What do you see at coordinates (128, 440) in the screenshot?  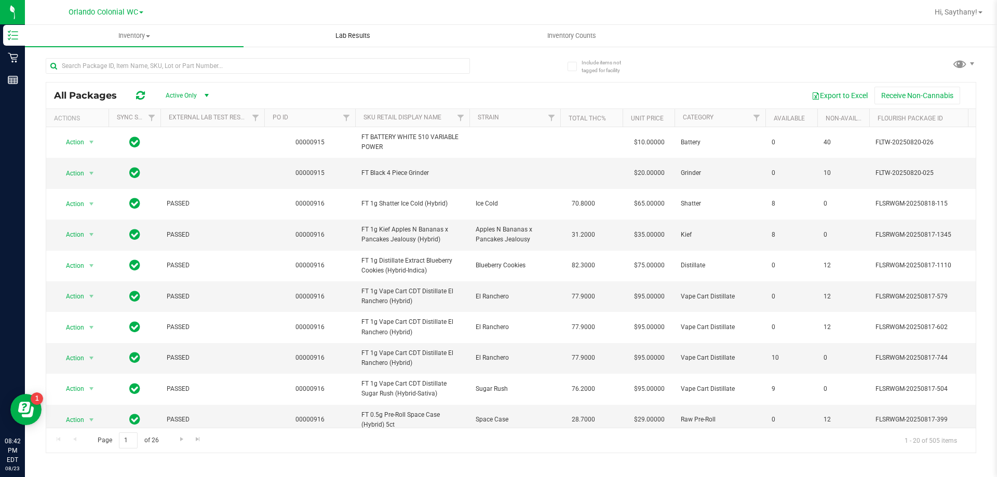 I see `span: Page of 26` at bounding box center [128, 440].